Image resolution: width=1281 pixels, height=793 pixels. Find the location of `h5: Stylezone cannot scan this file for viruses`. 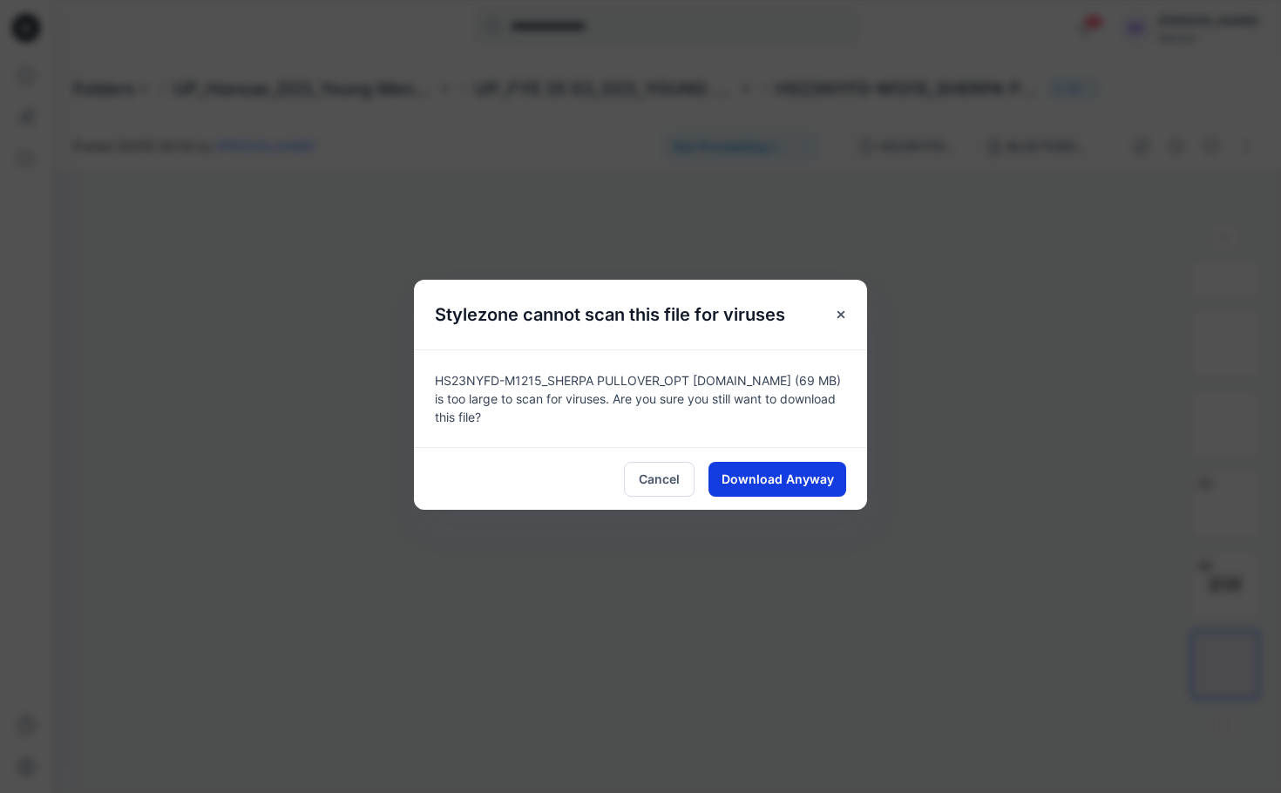

h5: Stylezone cannot scan this file for viruses is located at coordinates (610, 315).